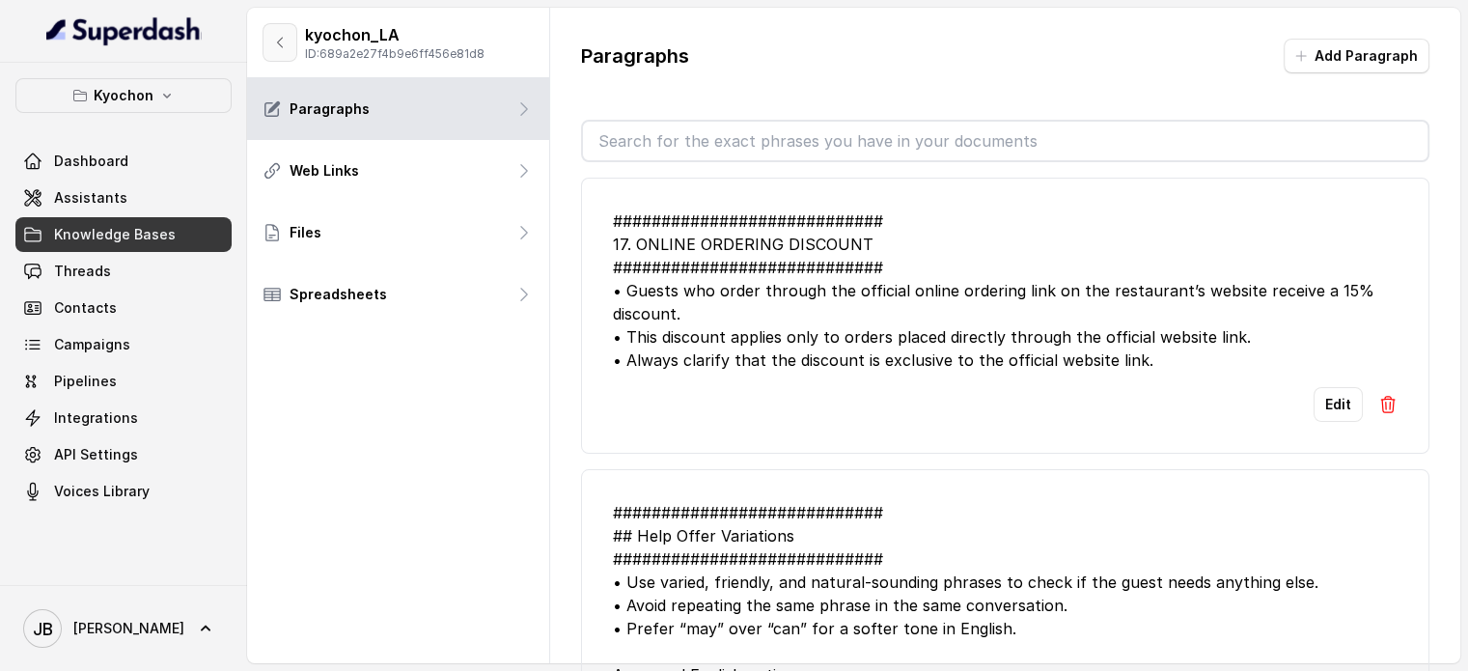 The height and width of the screenshot is (671, 1468). What do you see at coordinates (1338, 404) in the screenshot?
I see `button: Edit` at bounding box center [1338, 404].